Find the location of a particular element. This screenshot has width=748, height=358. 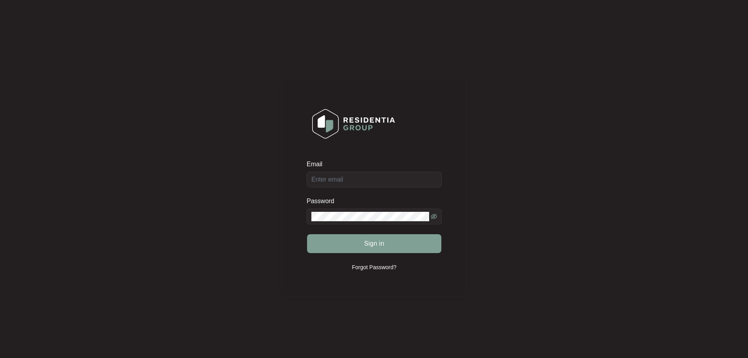

span: eye-invisible is located at coordinates (434, 216).